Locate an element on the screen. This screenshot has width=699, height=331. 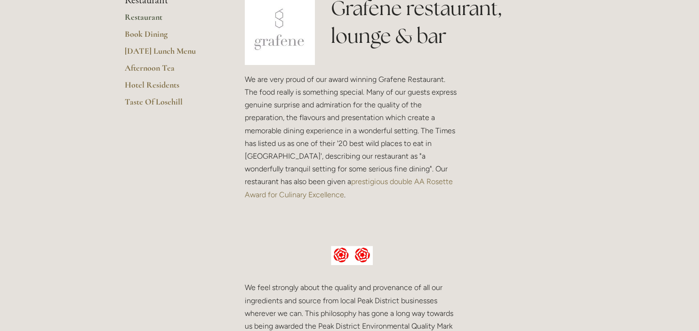
a: Afternoon Tea is located at coordinates (170, 71).